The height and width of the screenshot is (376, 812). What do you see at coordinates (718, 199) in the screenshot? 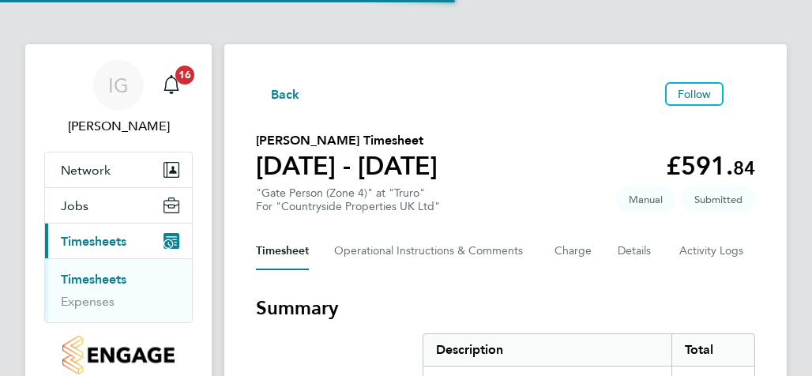
I see `span: This timesheet is Submitted.` at bounding box center [718, 199].